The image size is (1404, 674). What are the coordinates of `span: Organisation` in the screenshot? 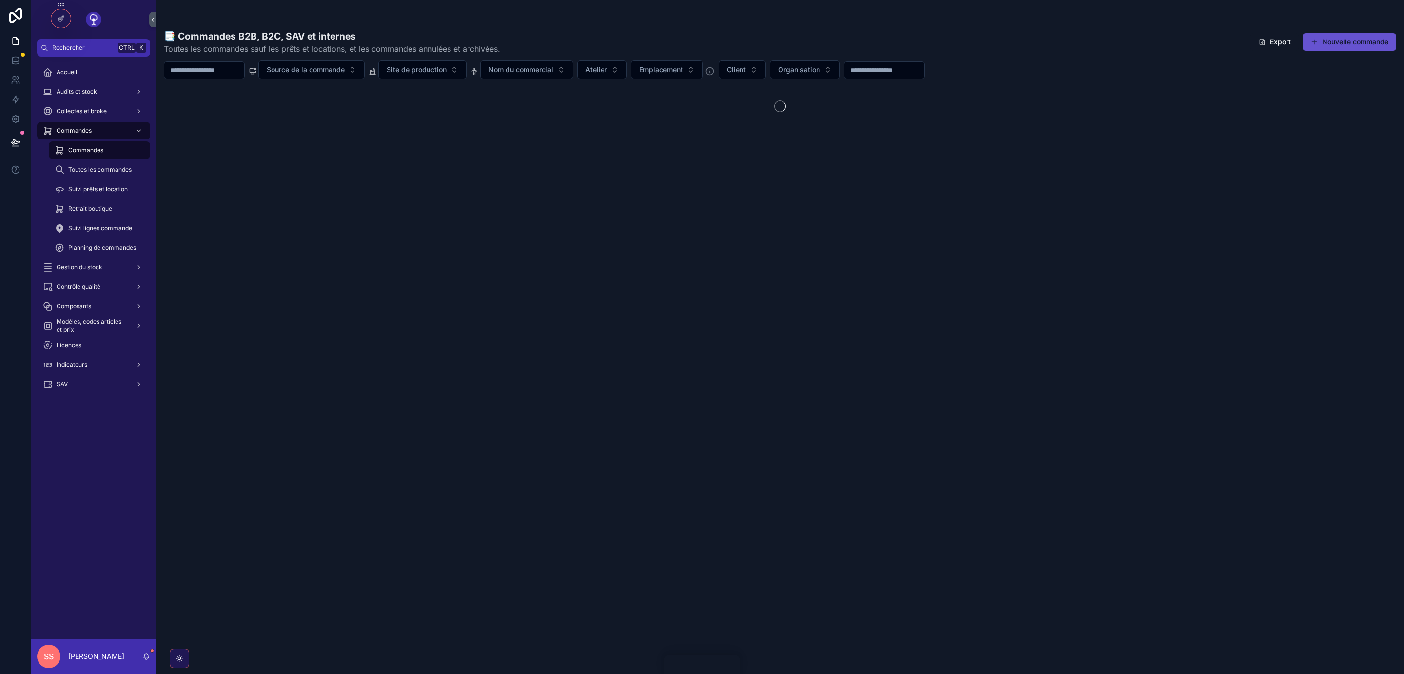 It's located at (799, 70).